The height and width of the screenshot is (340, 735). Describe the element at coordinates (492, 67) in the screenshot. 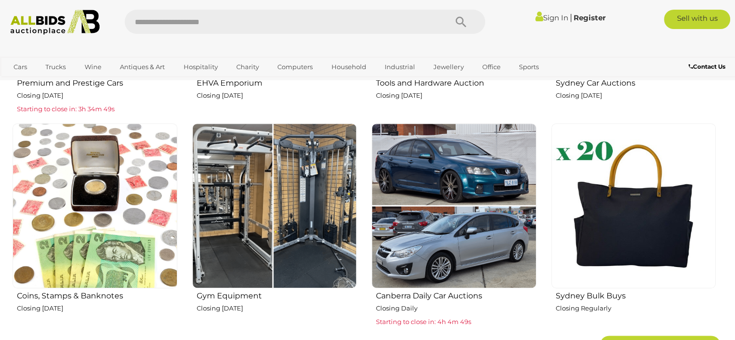

I see `a: Office` at that location.